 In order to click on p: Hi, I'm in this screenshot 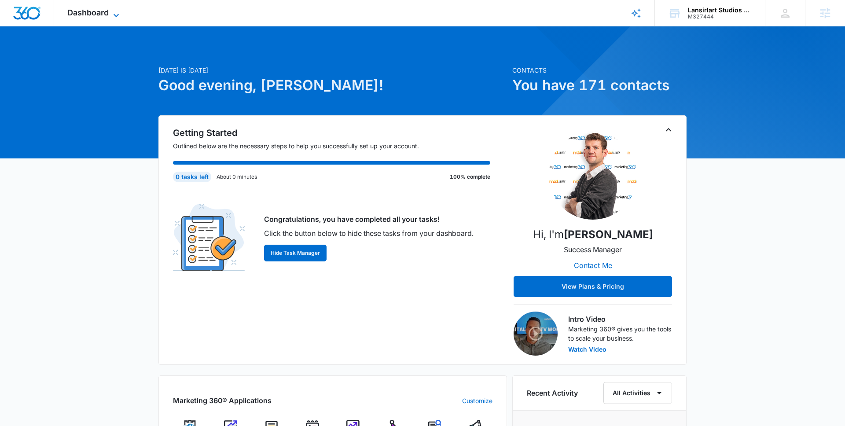, I will do `click(593, 235)`.